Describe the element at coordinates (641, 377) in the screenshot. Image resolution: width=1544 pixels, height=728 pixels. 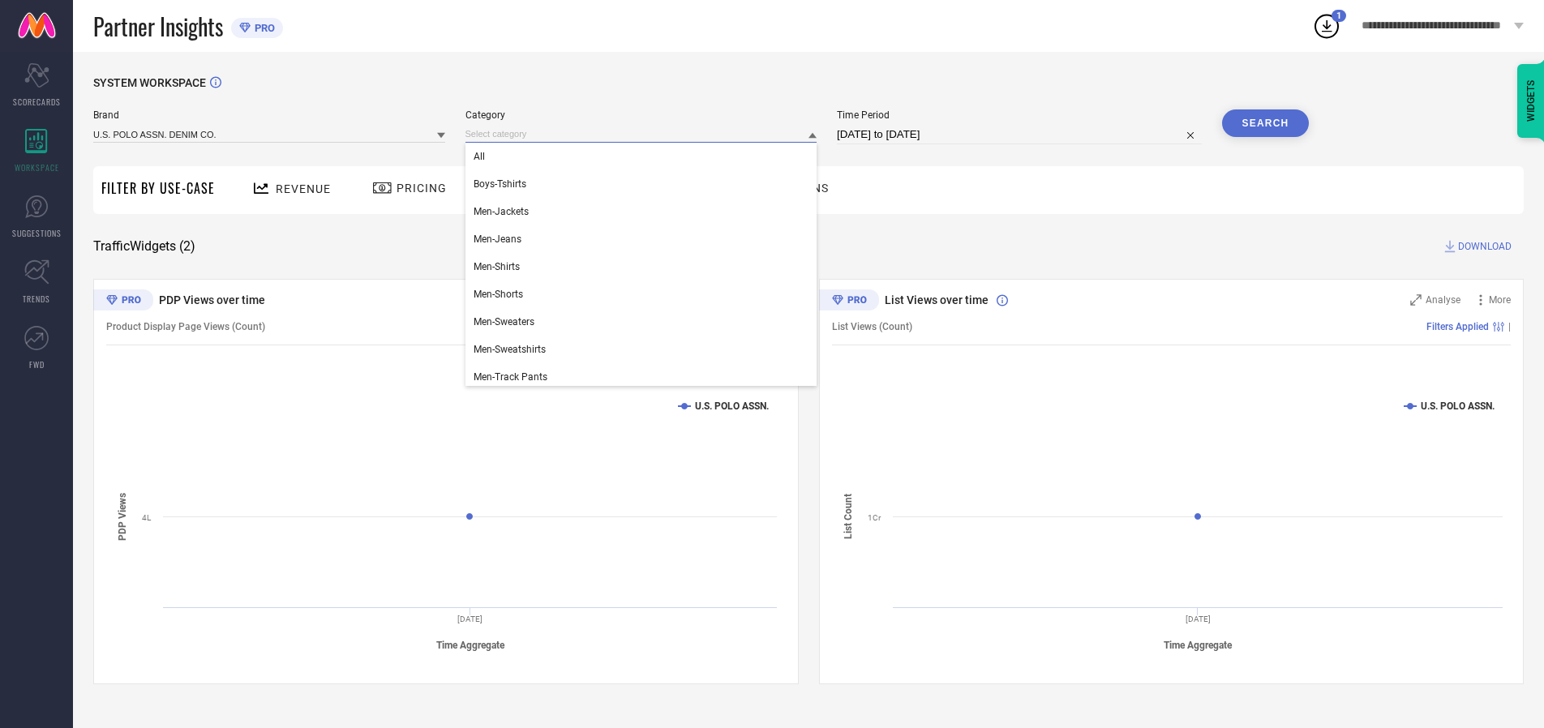
I see `div: Men-Track Pants` at that location.